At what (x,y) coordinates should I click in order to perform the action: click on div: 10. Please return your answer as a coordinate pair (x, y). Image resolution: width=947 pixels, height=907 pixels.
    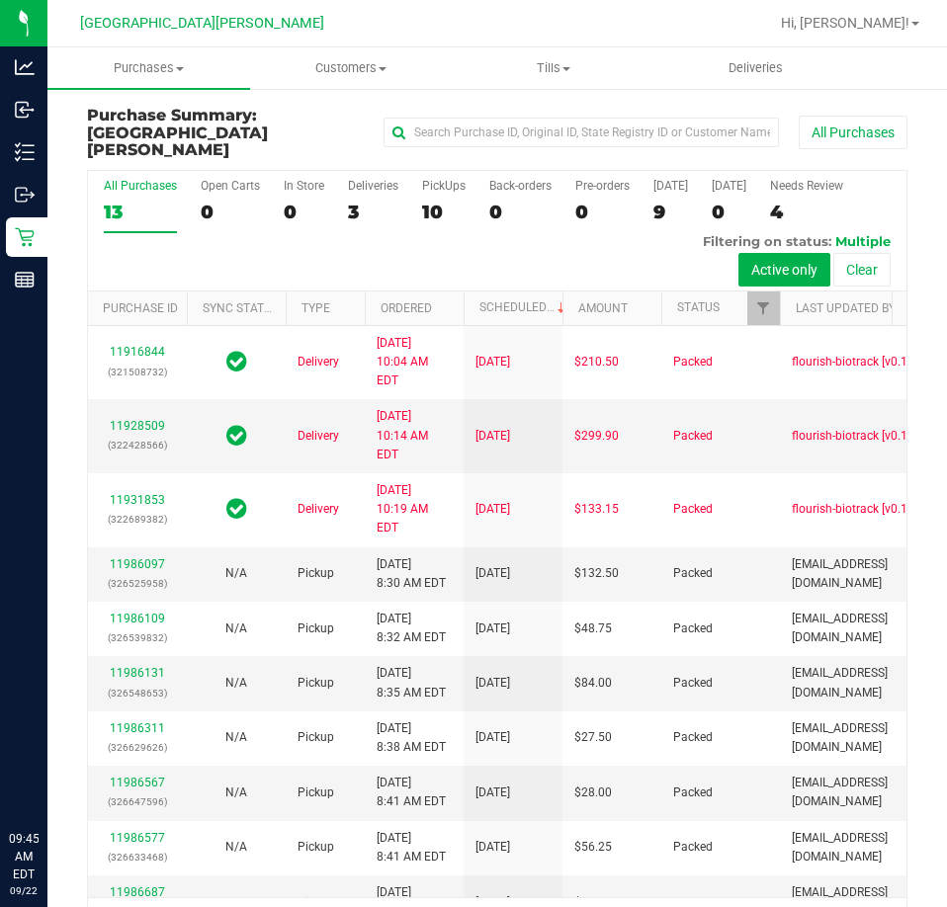
    Looking at the image, I should click on (444, 212).